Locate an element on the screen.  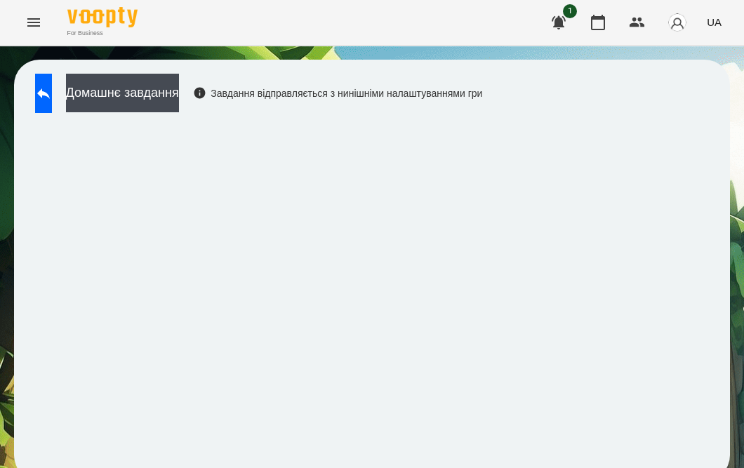
button: Menu is located at coordinates (34, 22).